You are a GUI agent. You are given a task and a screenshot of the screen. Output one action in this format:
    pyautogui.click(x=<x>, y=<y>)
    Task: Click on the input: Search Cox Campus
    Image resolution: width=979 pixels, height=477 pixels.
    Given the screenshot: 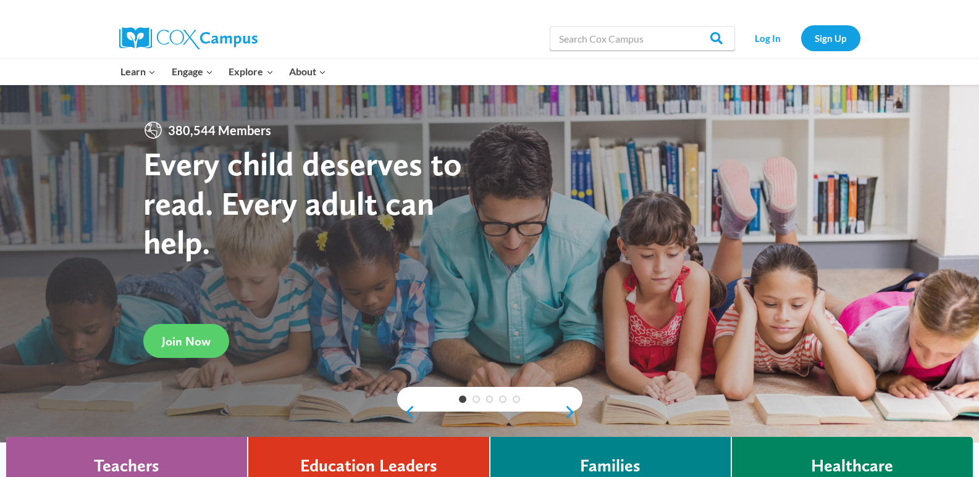 What is the action you would take?
    pyautogui.click(x=642, y=38)
    